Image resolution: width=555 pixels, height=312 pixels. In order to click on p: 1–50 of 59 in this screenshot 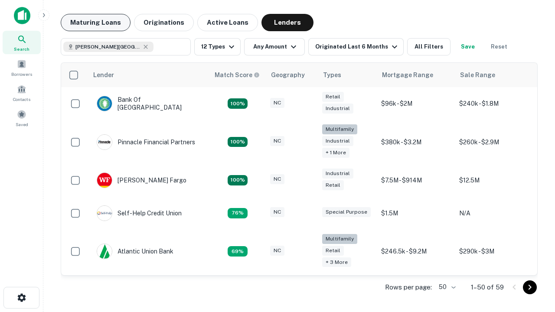, I will do `click(487, 287)`.